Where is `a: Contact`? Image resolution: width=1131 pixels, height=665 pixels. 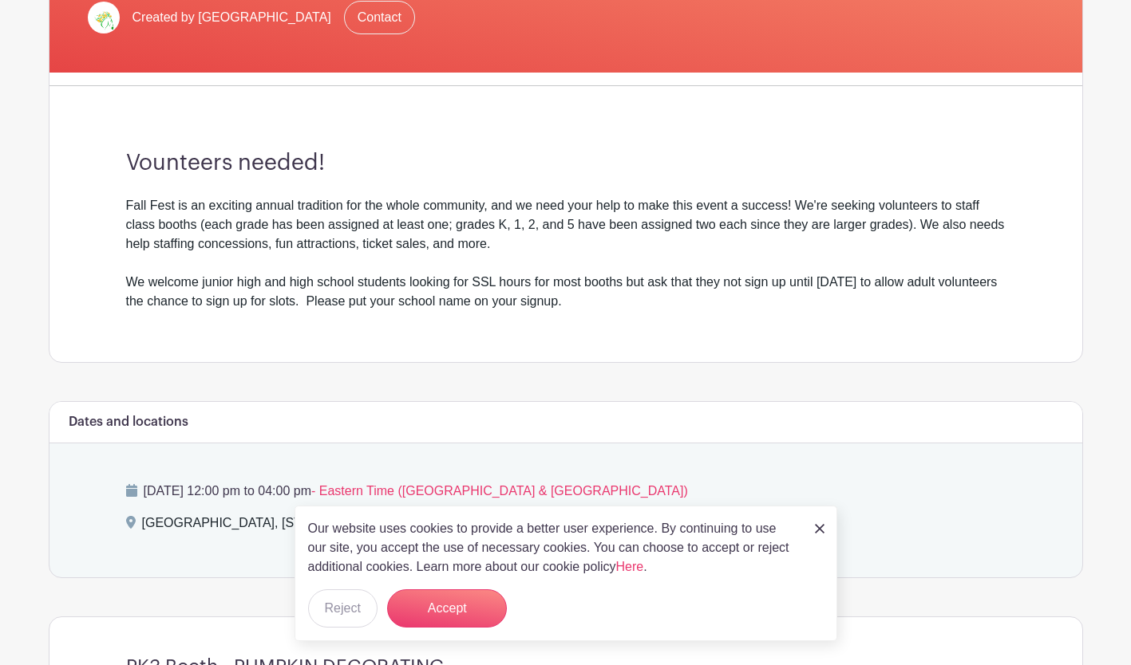
a: Contact is located at coordinates (379, 18).